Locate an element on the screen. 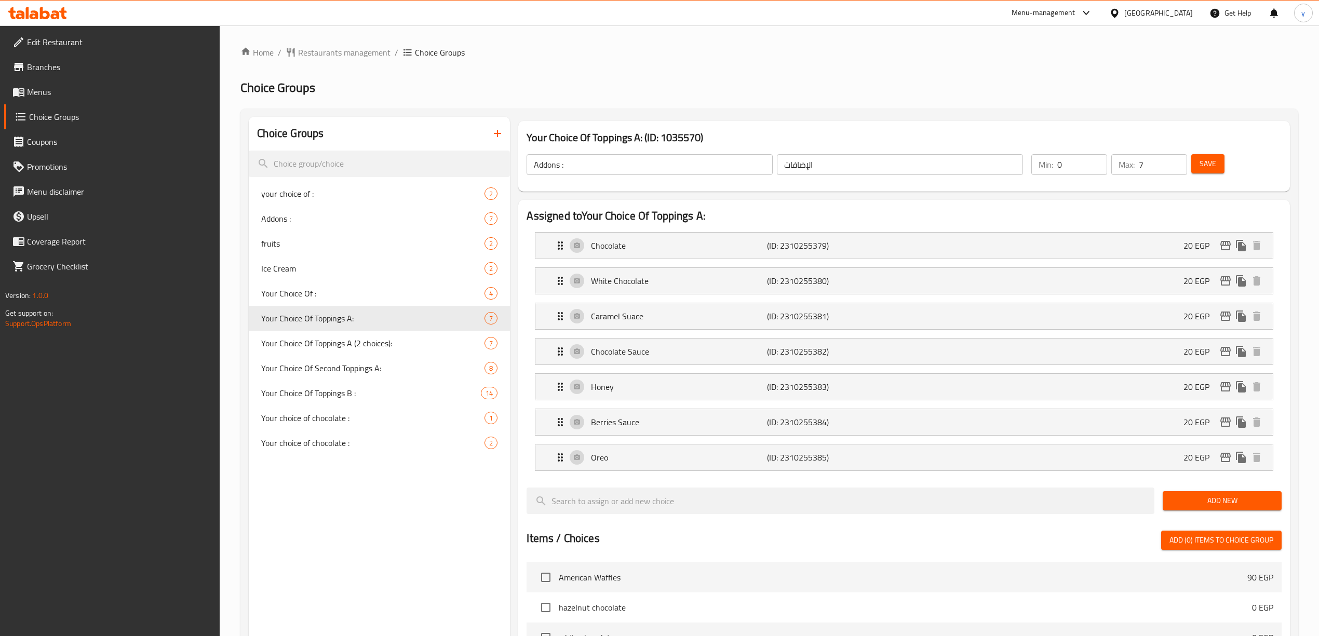  span: Branches is located at coordinates (119, 67).